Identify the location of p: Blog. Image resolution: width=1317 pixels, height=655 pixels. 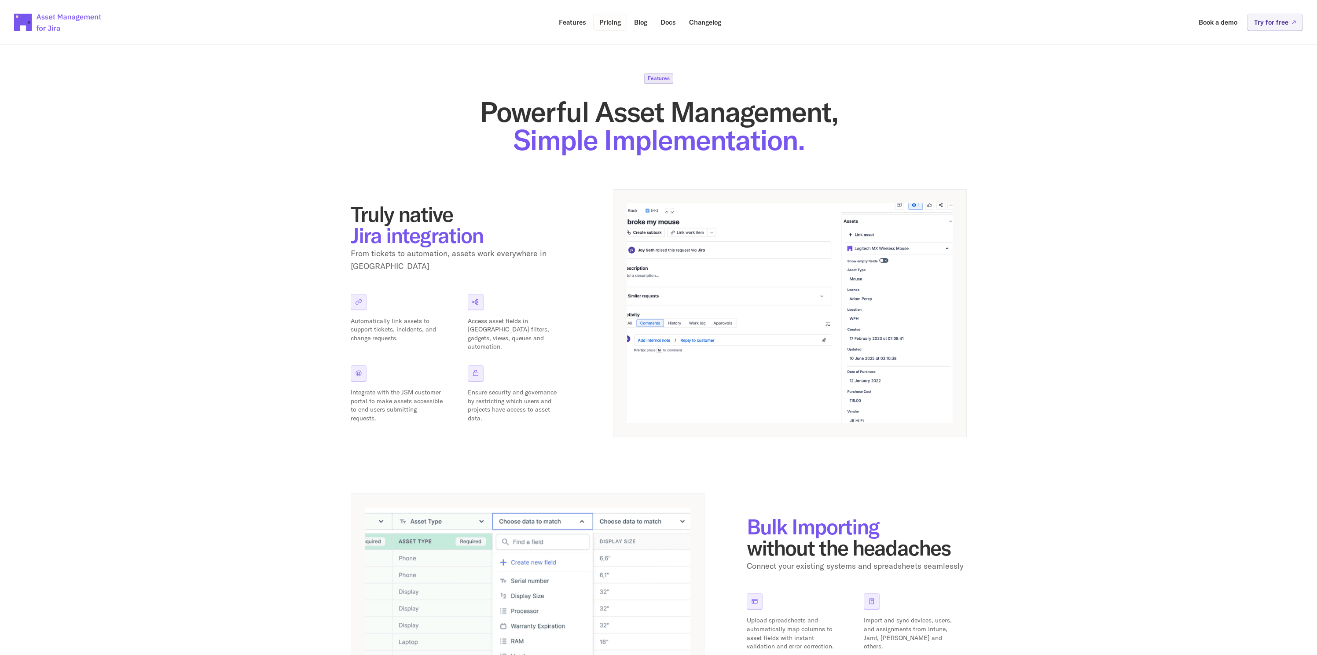
(641, 22).